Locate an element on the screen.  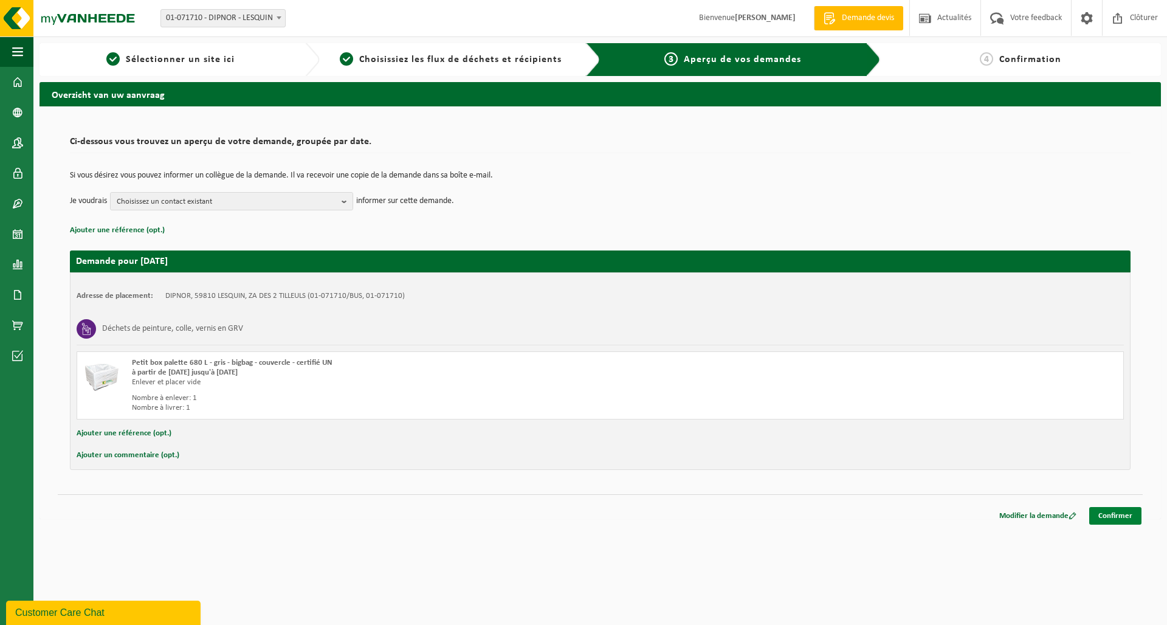
button: Ajouter un commentaire (opt.) is located at coordinates (128, 455).